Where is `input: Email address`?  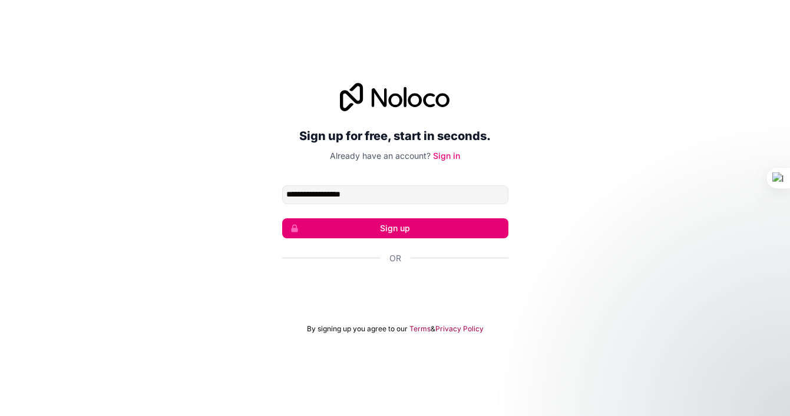
input: Email address is located at coordinates (395, 195).